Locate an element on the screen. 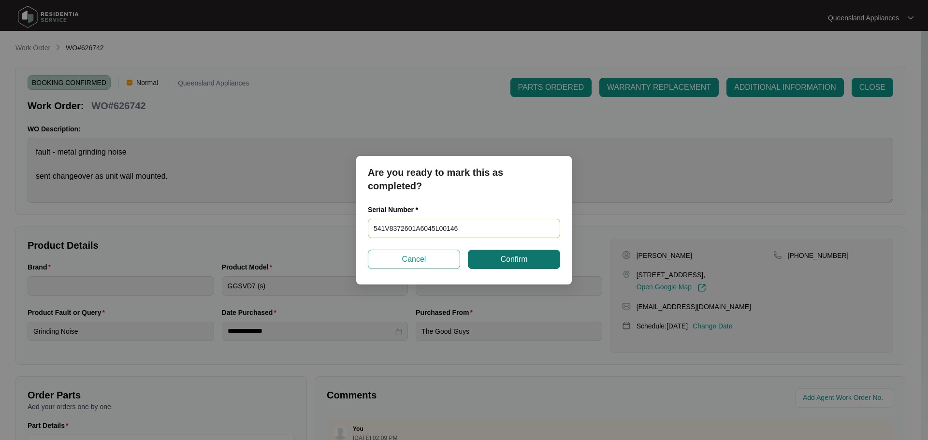  span: Cancel is located at coordinates (414, 260).